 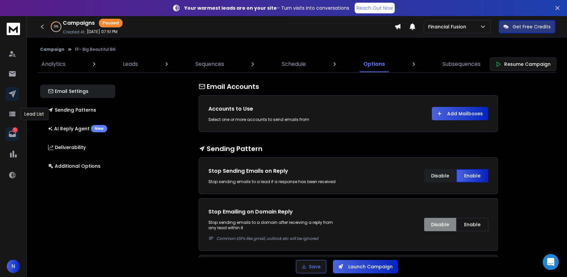 What do you see at coordinates (13, 266) in the screenshot?
I see `span: N` at bounding box center [13, 266].